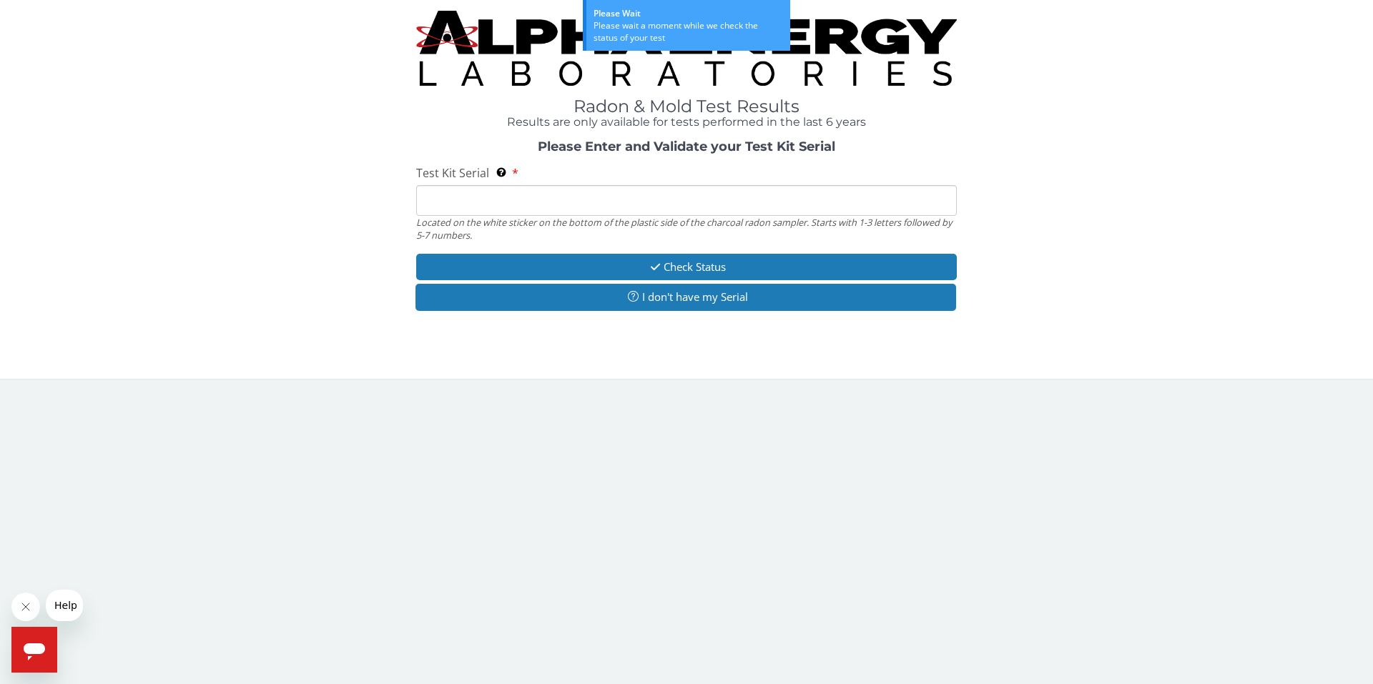  What do you see at coordinates (453, 173) in the screenshot?
I see `span: Test Kit Serial` at bounding box center [453, 173].